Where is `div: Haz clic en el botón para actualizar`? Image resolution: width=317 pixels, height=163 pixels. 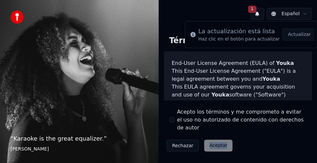 div: Haz clic en el botón para actualizar is located at coordinates (238, 39).